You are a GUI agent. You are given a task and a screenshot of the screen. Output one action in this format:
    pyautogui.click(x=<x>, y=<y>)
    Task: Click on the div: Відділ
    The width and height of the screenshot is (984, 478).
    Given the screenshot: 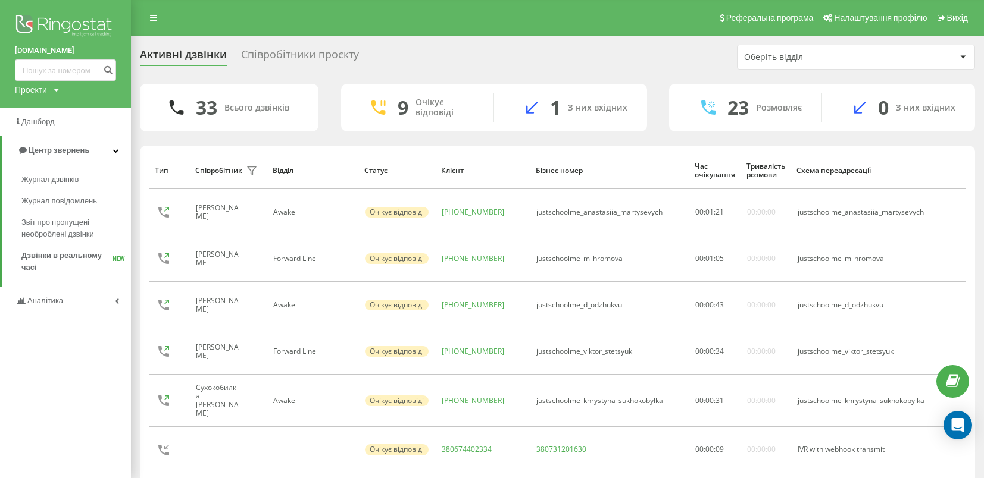 What is the action you would take?
    pyautogui.click(x=312, y=171)
    